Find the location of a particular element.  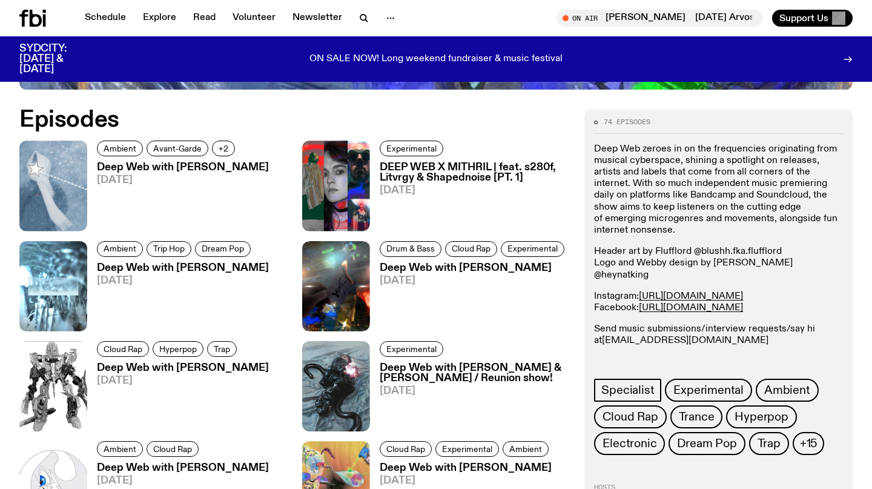

button: +15 is located at coordinates (809, 443).